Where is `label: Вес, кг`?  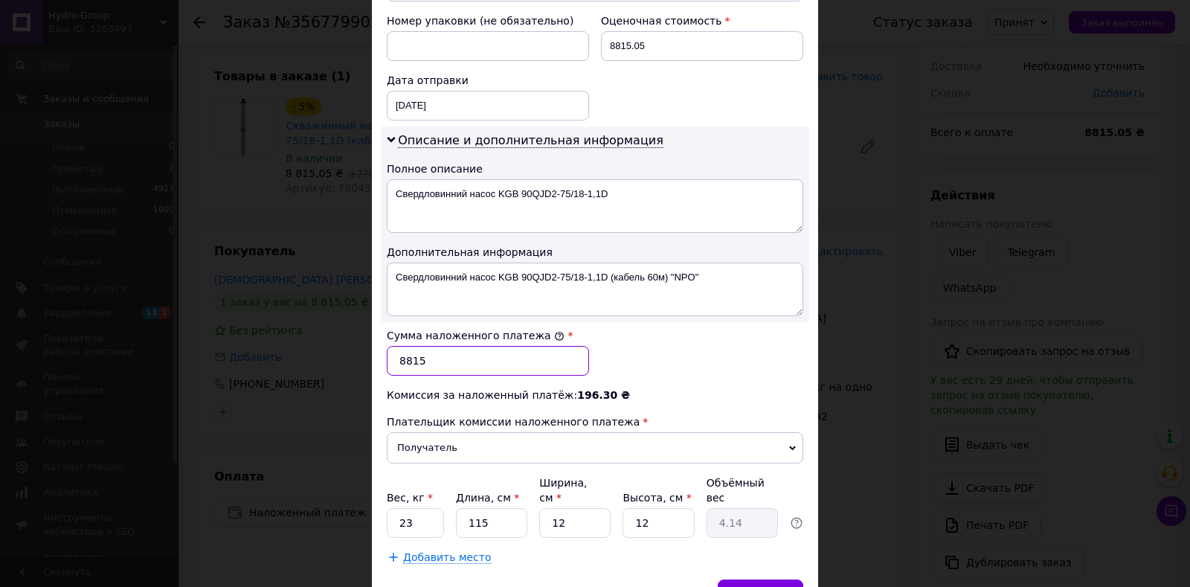
label: Вес, кг is located at coordinates (410, 498).